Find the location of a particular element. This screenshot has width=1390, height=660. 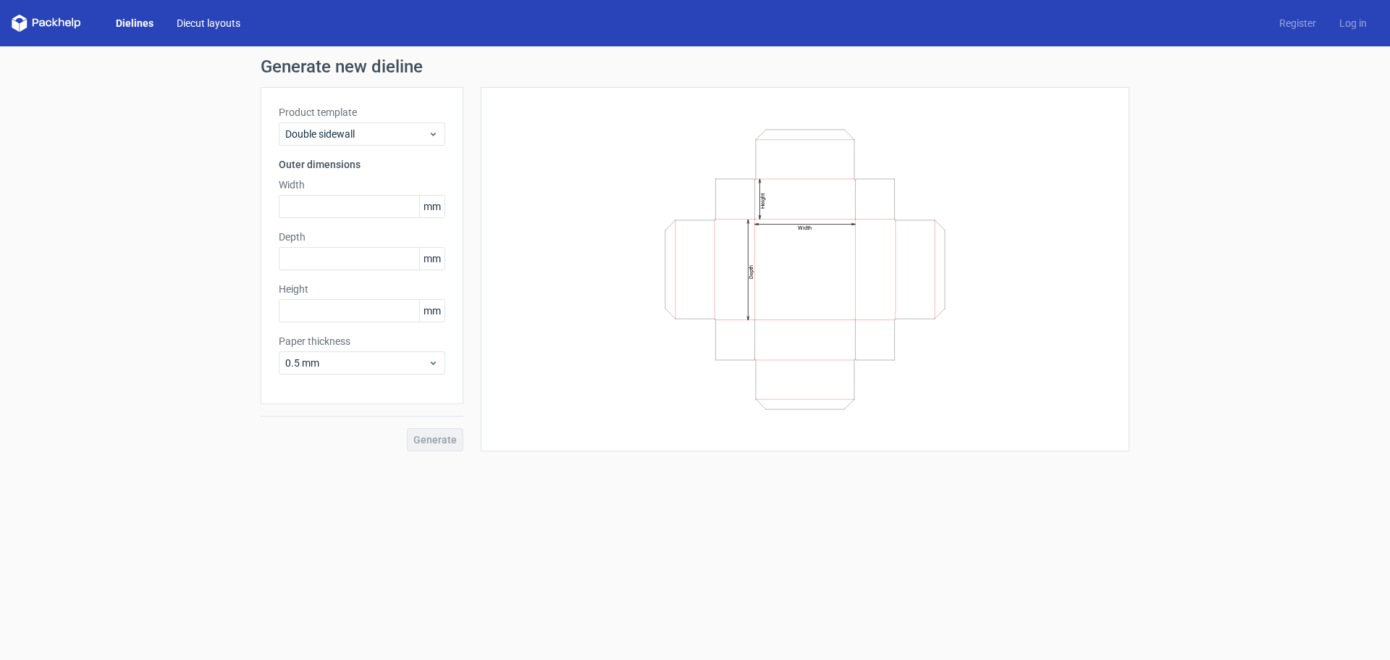

span: 0.5 mm is located at coordinates (356, 363).